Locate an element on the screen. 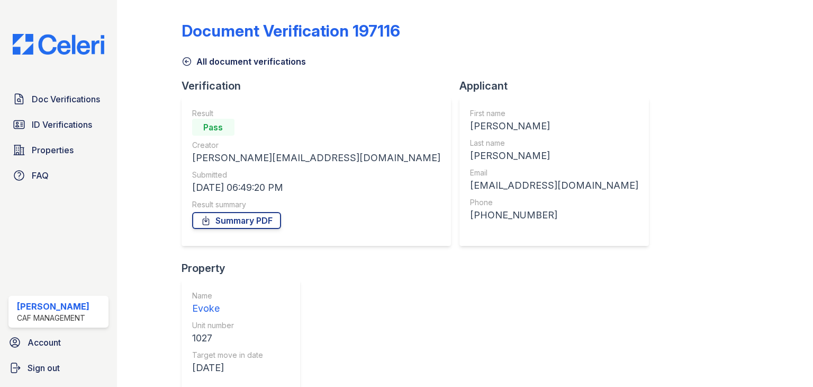  a: All document verifications is located at coordinates (244, 61).